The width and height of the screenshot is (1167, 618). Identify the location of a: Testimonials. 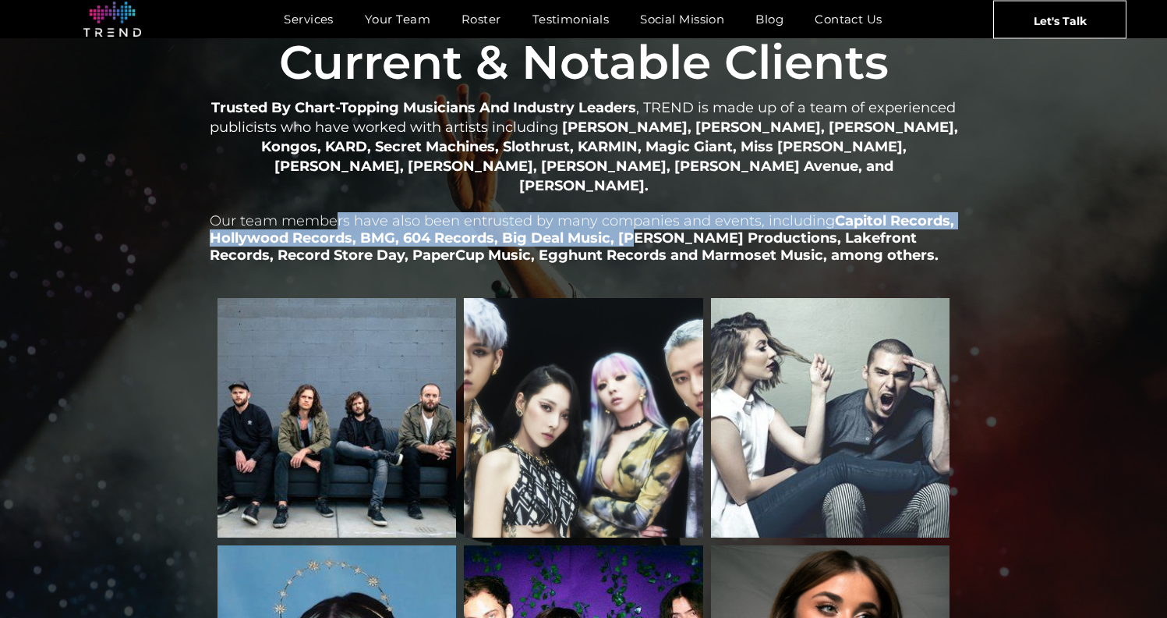
(571, 19).